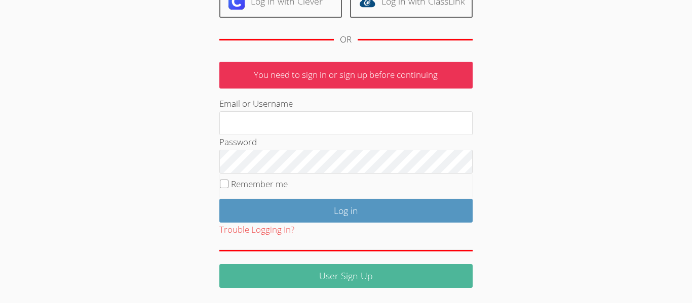  What do you see at coordinates (345, 39) in the screenshot?
I see `div: OR` at bounding box center [345, 39].